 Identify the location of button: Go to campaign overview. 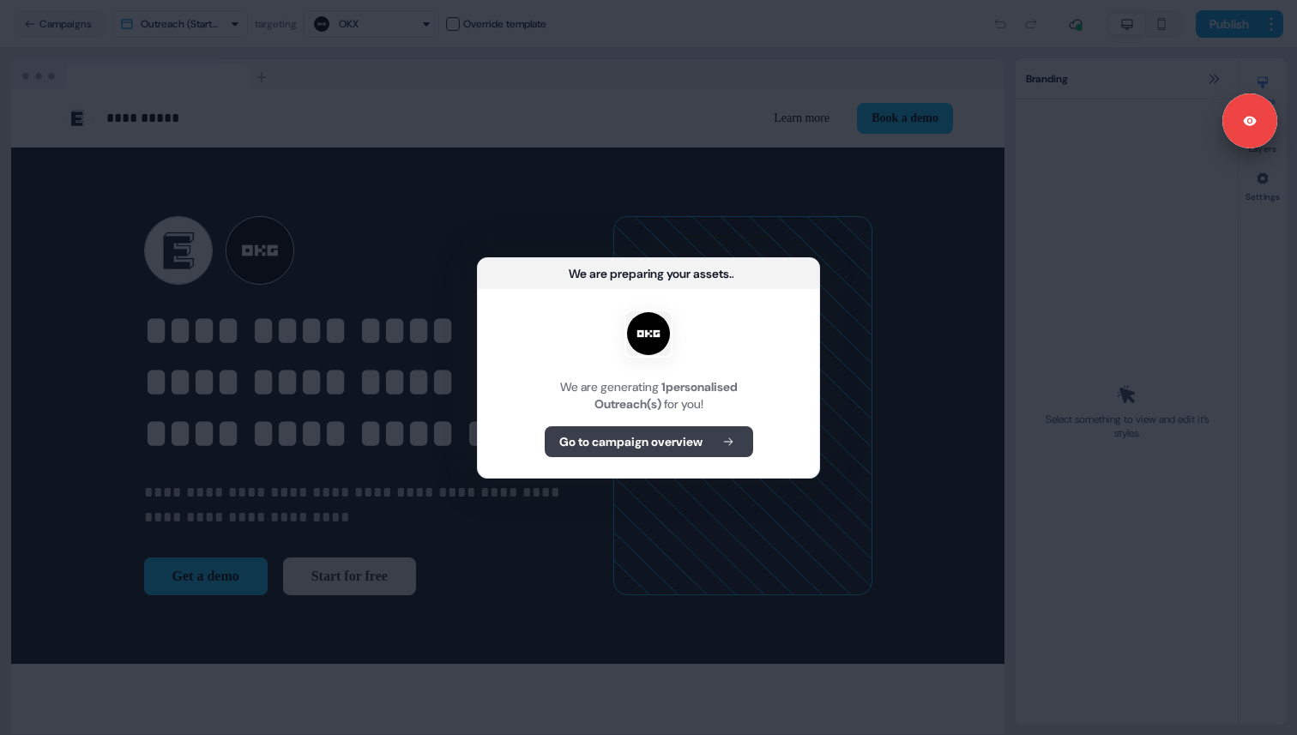
(649, 442).